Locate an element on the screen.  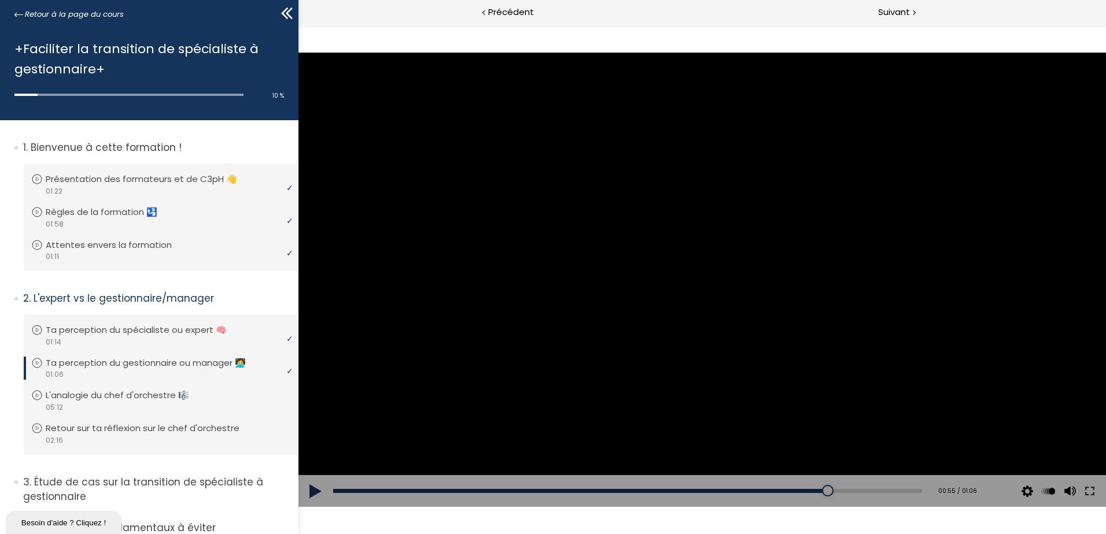
p: Ta perception du spécialiste ou expert 🧠 is located at coordinates (145, 330).